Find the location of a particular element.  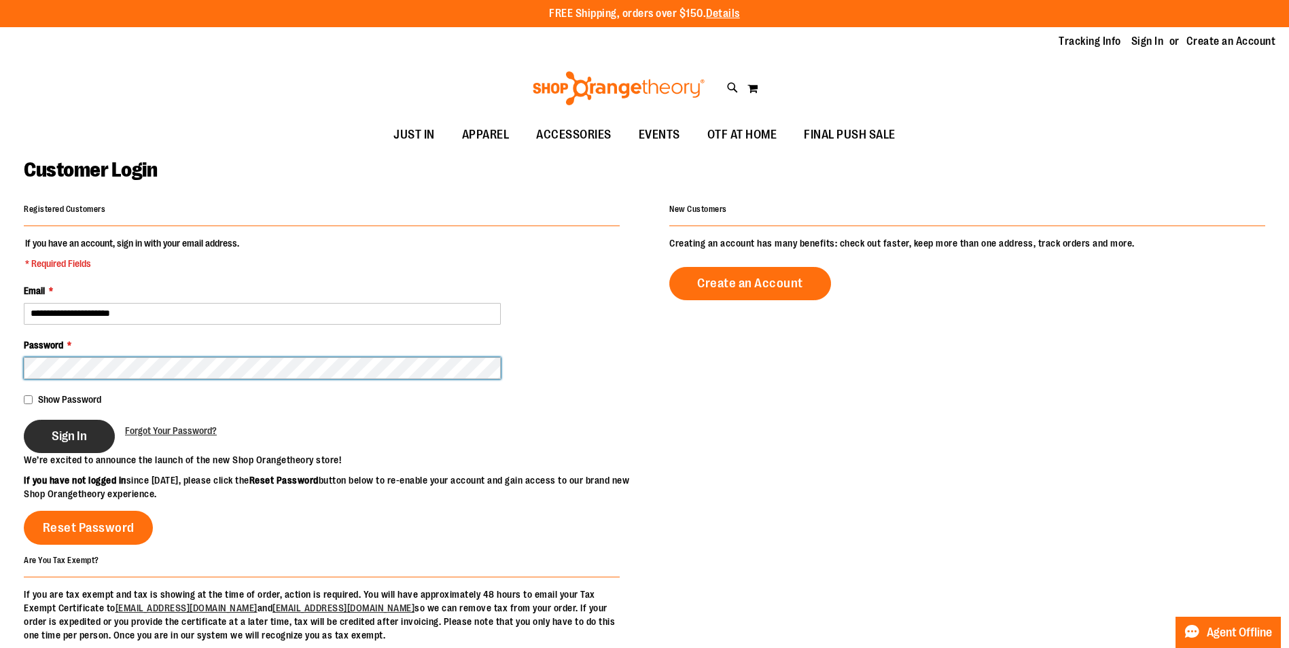

img: Shop Orangetheory is located at coordinates (618, 88).